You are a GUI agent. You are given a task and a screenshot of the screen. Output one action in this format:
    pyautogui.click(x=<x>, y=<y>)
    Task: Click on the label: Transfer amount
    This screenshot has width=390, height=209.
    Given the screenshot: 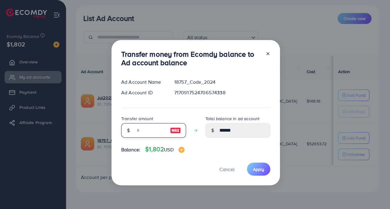 What is the action you would take?
    pyautogui.click(x=137, y=118)
    